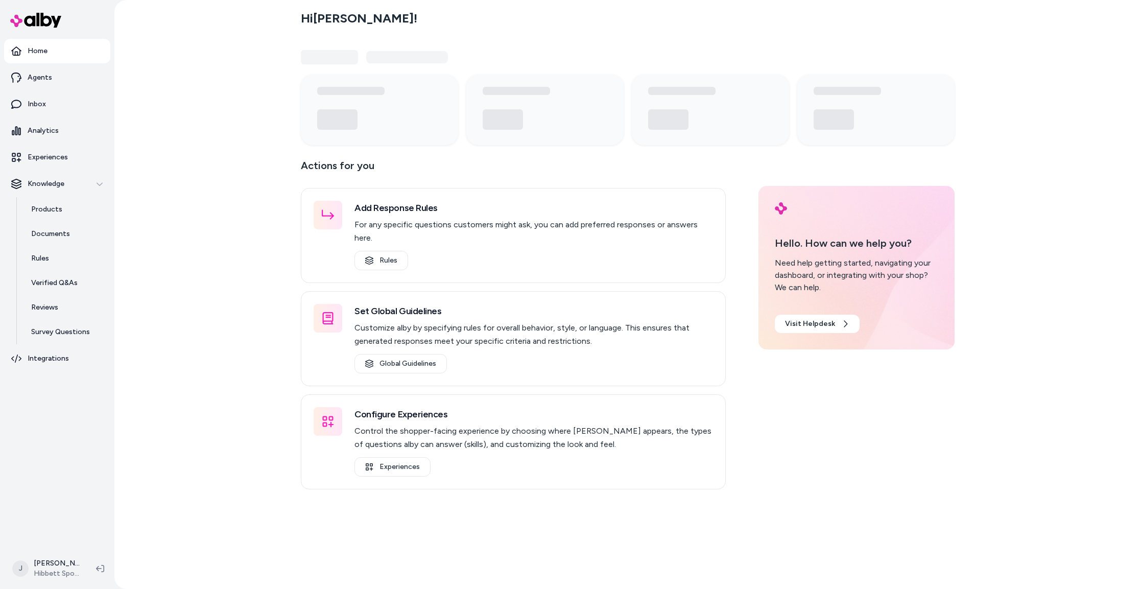 The height and width of the screenshot is (589, 1141). I want to click on p: Knowledge, so click(46, 184).